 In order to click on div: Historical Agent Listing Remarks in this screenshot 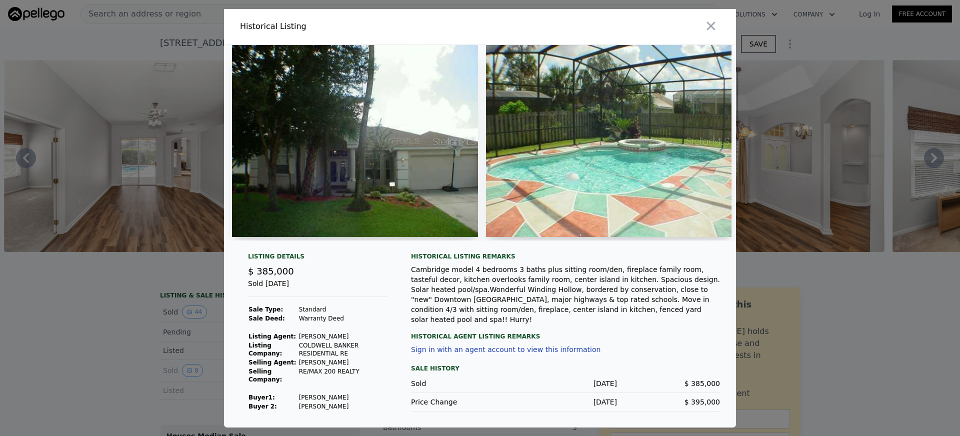, I will do `click(565, 332)`.